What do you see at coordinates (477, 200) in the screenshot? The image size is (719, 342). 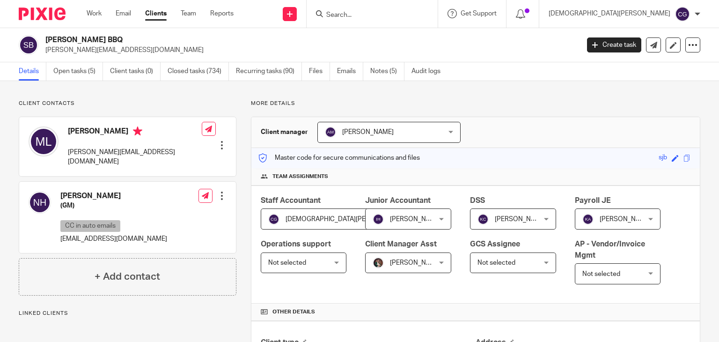 I see `span: DSS` at bounding box center [477, 200].